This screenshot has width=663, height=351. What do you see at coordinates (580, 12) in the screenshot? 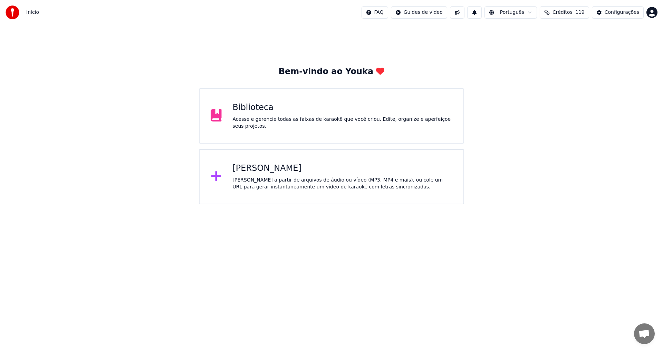
I see `span: 119` at bounding box center [580, 12].